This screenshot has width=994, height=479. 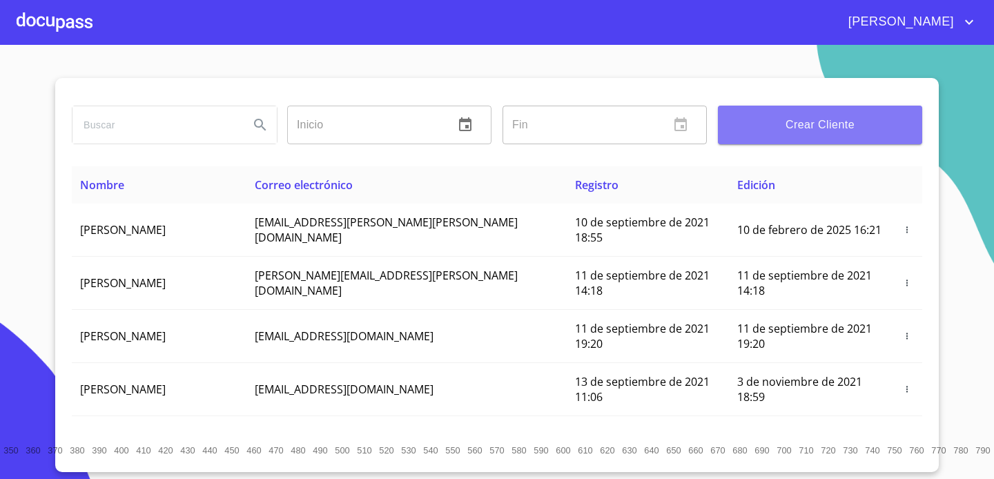 I want to click on button: Crear Cliente, so click(x=820, y=125).